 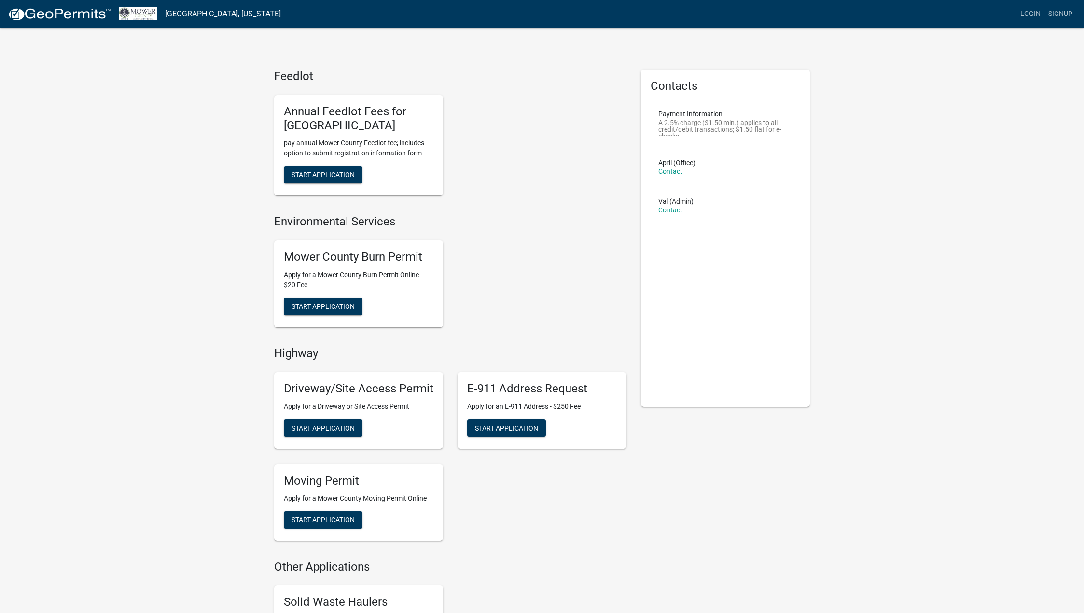 I want to click on p: A 2.5% charge ($1.50 min.) applies to all credit/debit transactions; $1.50 flat for e-checks, so click(x=726, y=127).